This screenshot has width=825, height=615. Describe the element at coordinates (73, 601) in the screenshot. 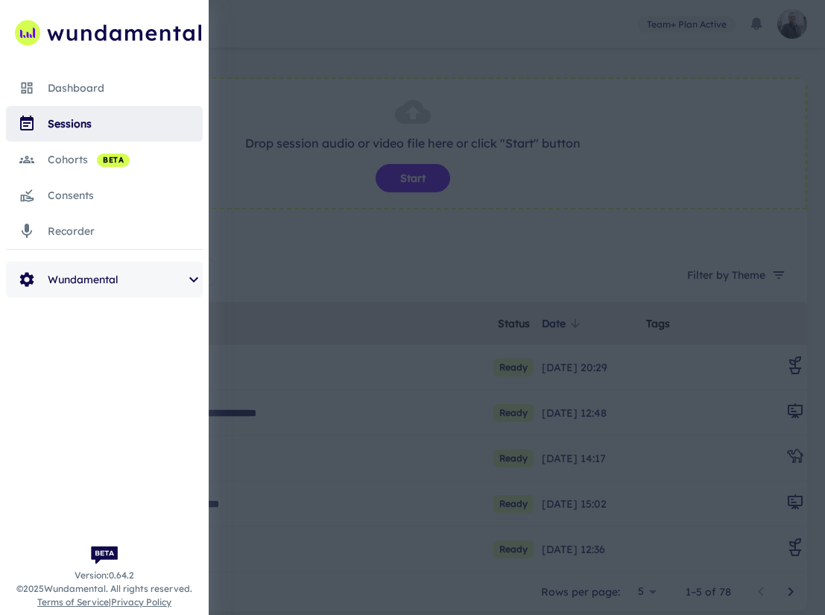

I see `a: Terms of Service` at that location.